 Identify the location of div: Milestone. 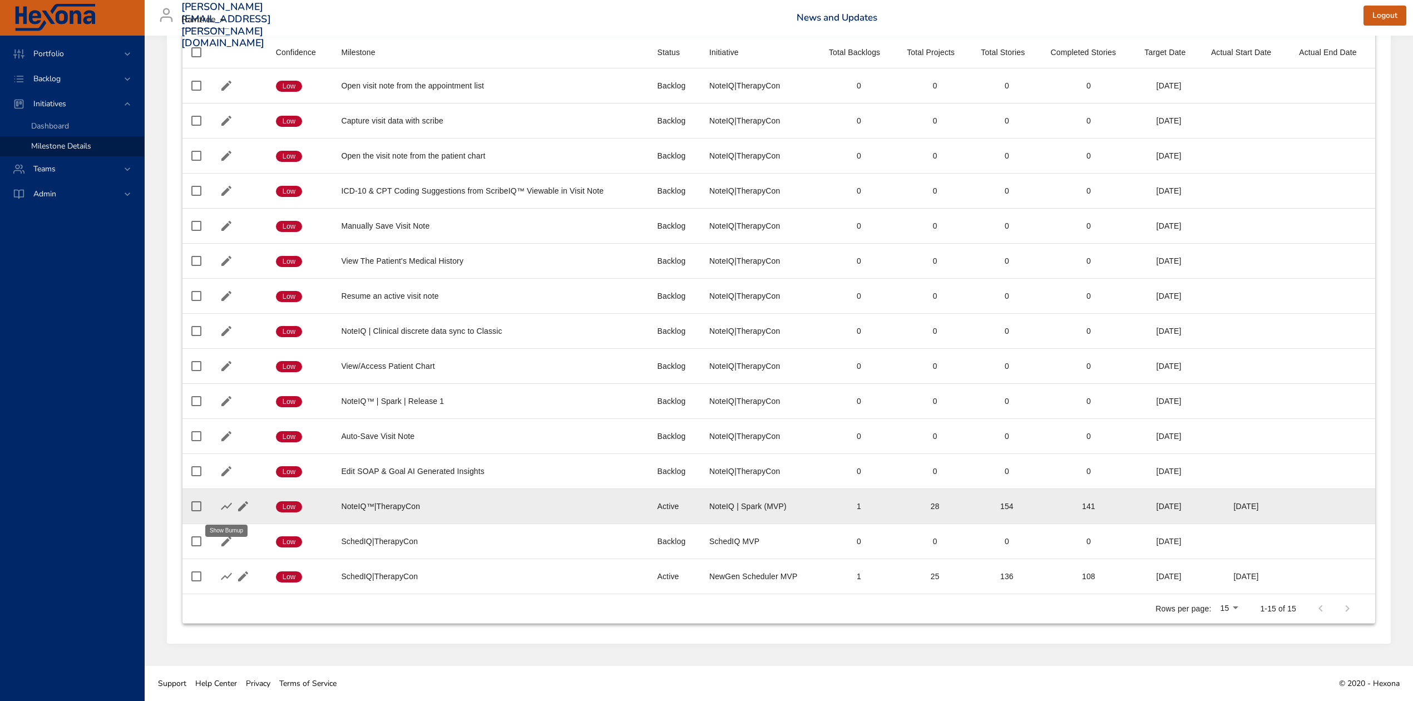
(358, 52).